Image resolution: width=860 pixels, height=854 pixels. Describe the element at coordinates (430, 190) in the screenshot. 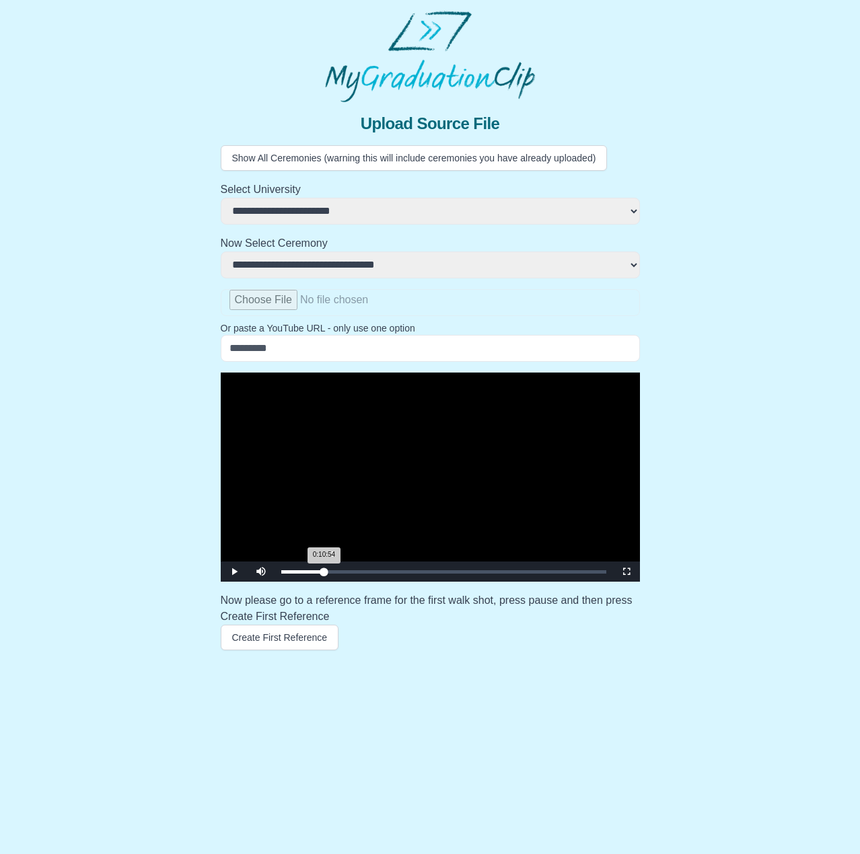

I see `h2: Select University` at that location.